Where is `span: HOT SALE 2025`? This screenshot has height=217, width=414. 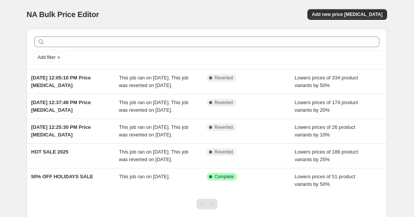
span: HOT SALE 2025 is located at coordinates (50, 151).